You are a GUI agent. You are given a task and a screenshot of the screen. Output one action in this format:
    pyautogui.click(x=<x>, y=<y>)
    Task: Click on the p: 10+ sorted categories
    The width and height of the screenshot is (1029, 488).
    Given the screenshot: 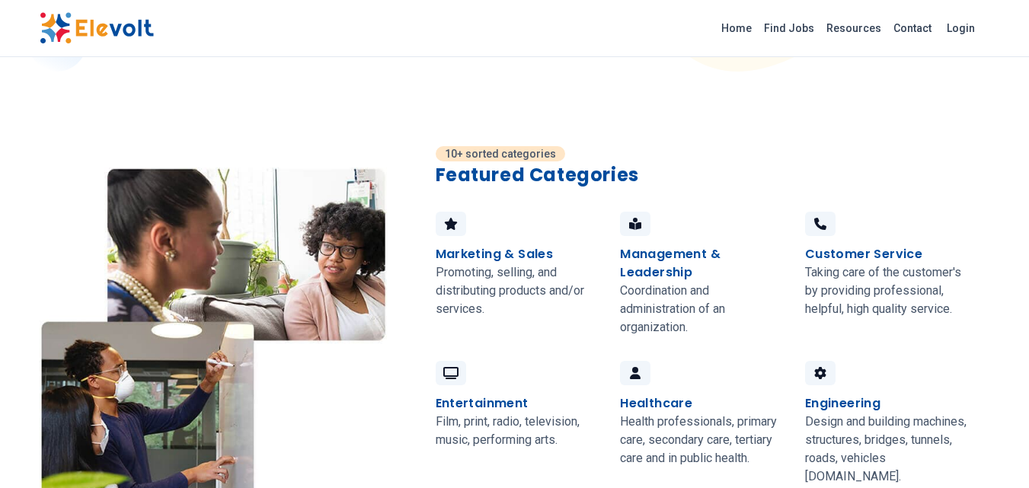 What is the action you would take?
    pyautogui.click(x=500, y=154)
    